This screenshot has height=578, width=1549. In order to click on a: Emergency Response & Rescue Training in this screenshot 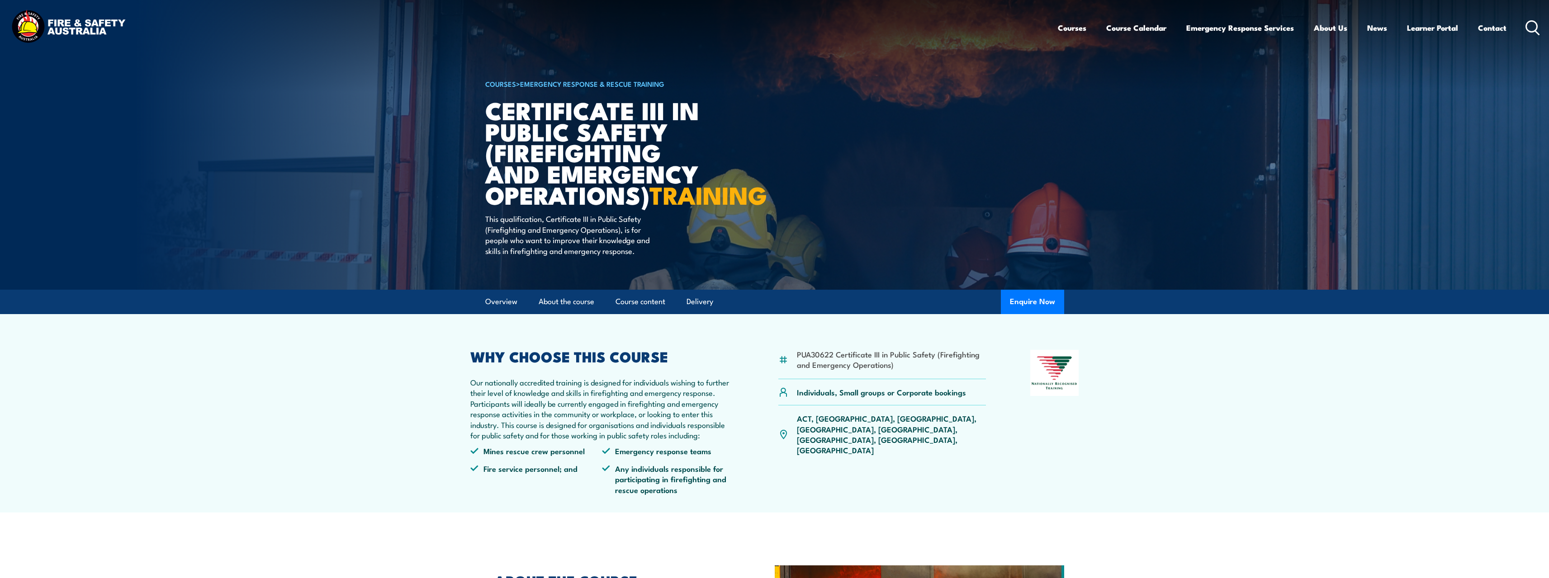, I will do `click(592, 84)`.